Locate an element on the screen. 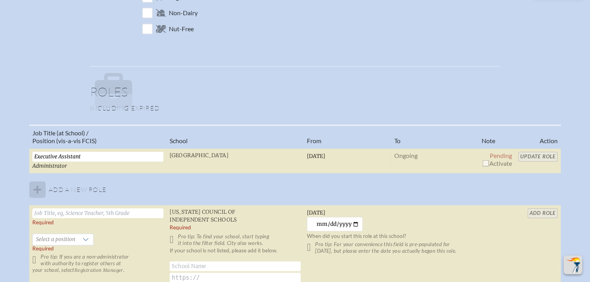  button: Scroll Top is located at coordinates (572, 265).